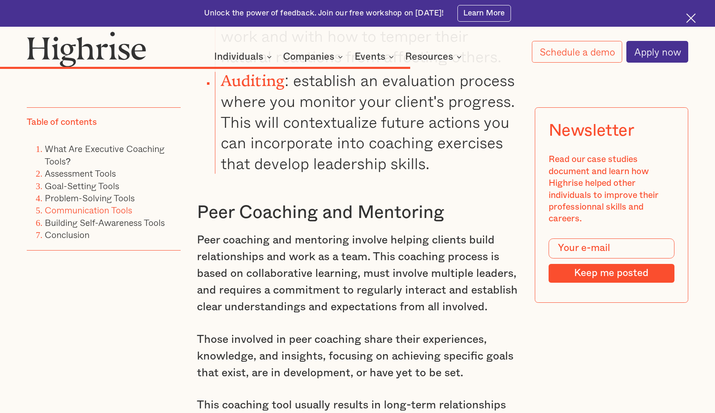 This screenshot has height=413, width=715. What do you see at coordinates (104, 155) in the screenshot?
I see `a: What Are Executive Coaching Tools?` at bounding box center [104, 155].